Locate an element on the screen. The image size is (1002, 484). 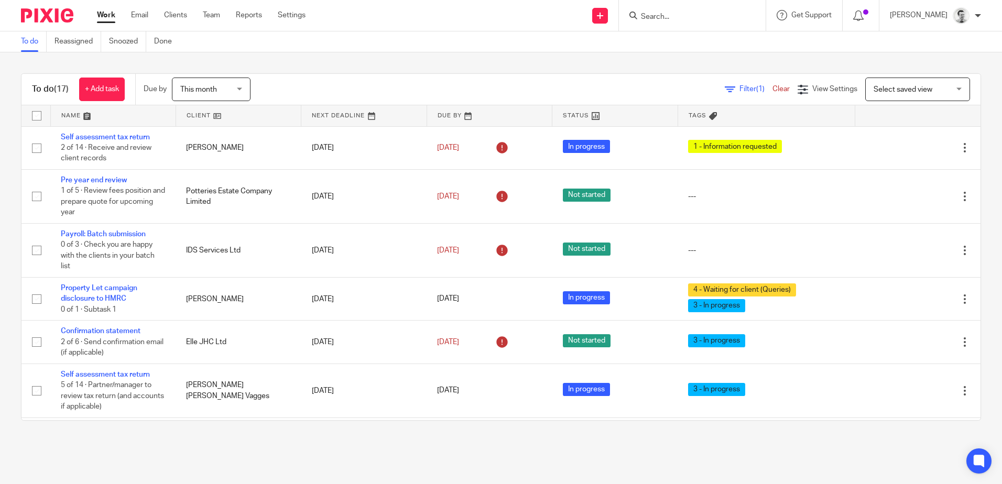
a: Payroll: Batch submission is located at coordinates (103, 234).